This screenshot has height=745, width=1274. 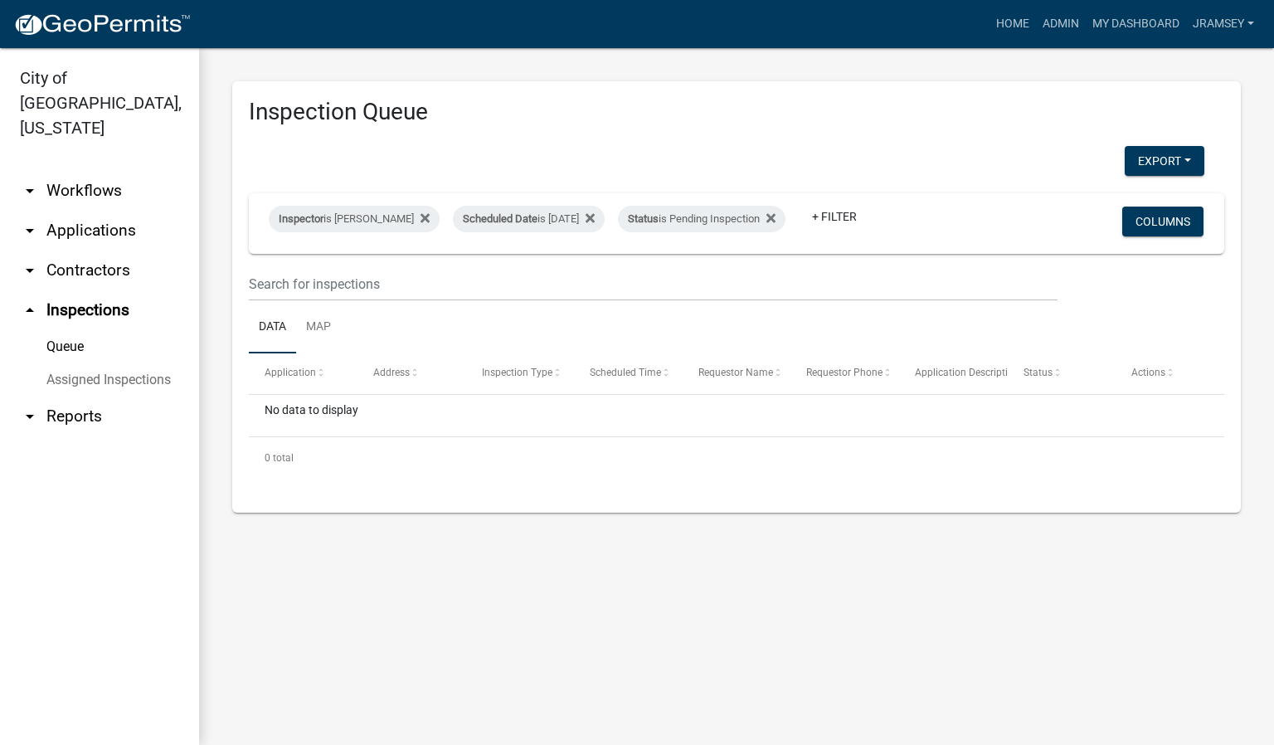 I want to click on button: Columns, so click(x=1163, y=221).